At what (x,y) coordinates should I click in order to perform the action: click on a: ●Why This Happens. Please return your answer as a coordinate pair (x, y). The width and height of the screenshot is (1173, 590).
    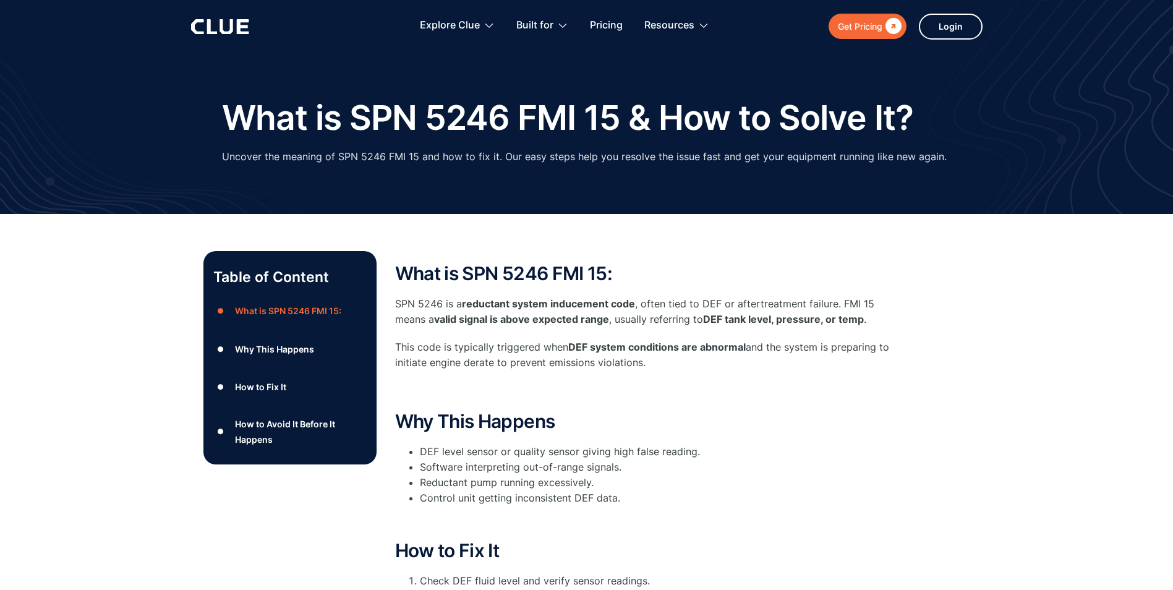
    Looking at the image, I should click on (290, 349).